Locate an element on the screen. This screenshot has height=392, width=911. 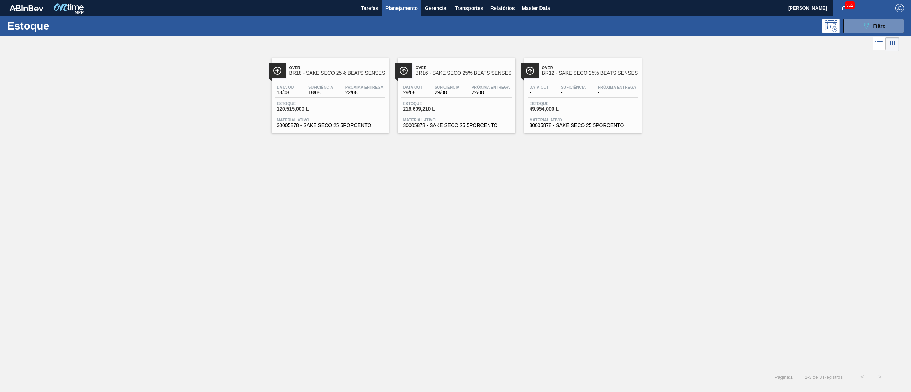
h1: Estoque is located at coordinates (62, 26).